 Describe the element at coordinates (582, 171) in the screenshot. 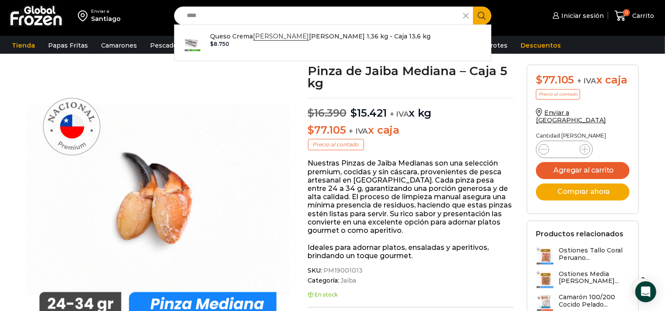

I see `button: Agregar al carrito` at that location.